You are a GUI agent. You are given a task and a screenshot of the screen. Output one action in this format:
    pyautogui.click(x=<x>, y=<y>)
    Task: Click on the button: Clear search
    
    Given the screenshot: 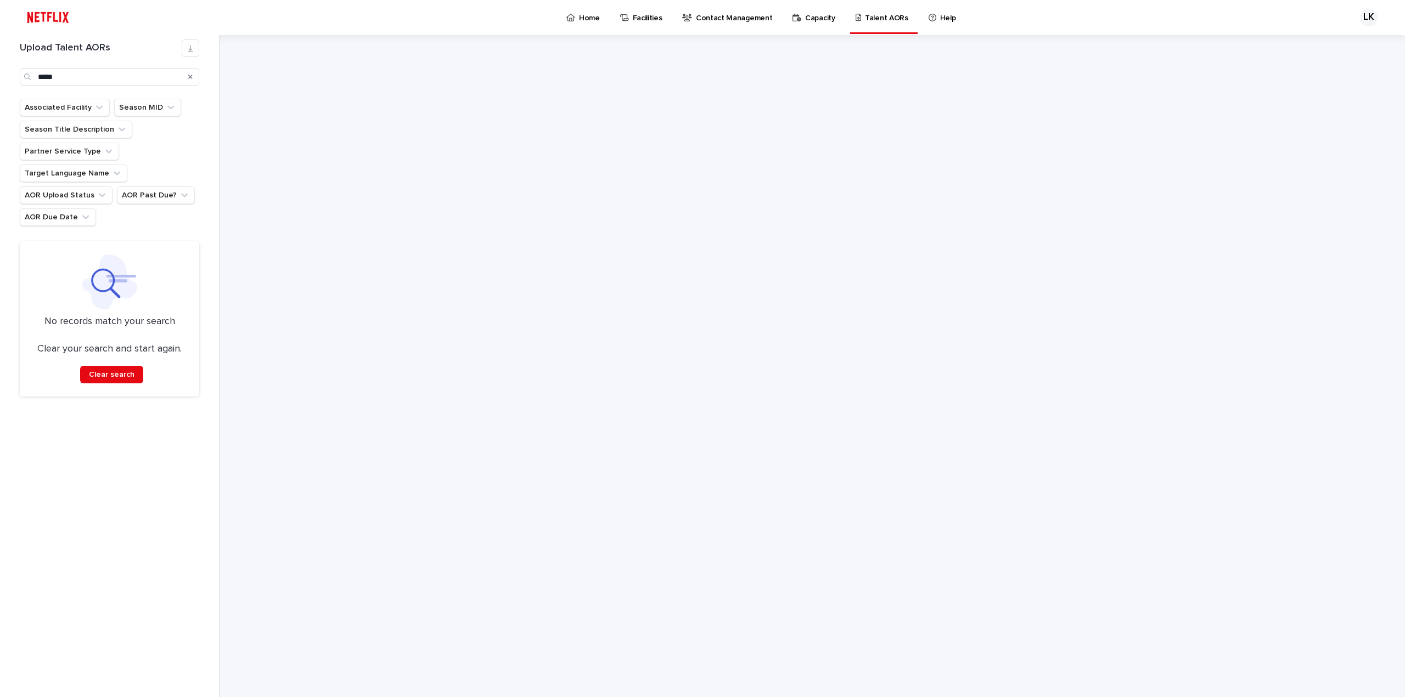 What is the action you would take?
    pyautogui.click(x=111, y=375)
    